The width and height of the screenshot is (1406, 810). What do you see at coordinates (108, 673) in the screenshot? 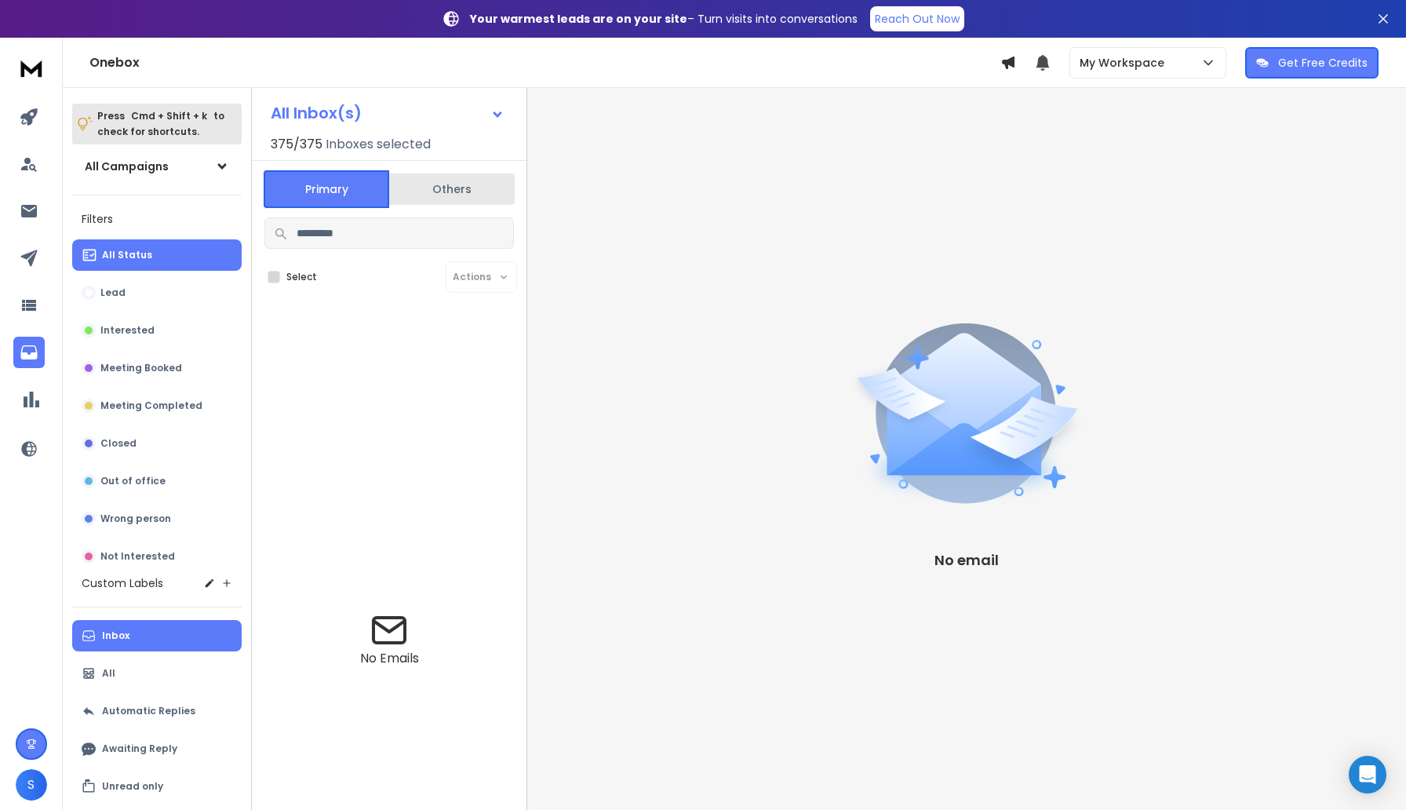
I see `p: All` at bounding box center [108, 673].